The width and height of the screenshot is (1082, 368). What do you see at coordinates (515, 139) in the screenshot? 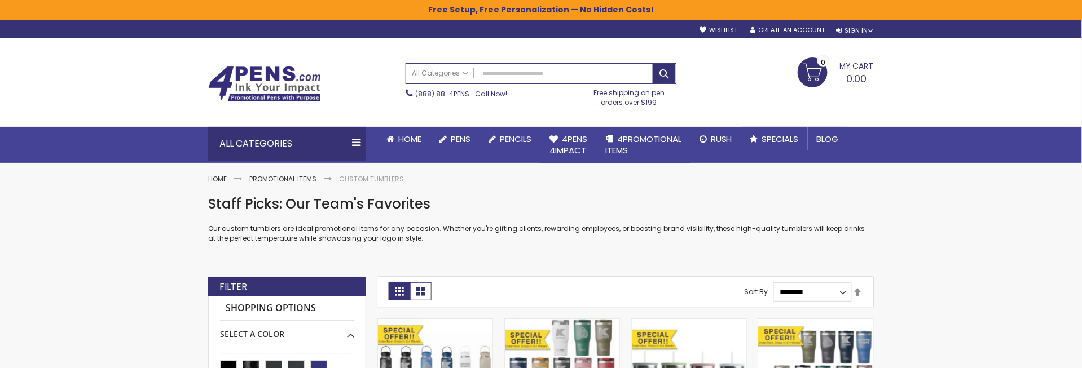
I see `span: Pencils` at bounding box center [515, 139].